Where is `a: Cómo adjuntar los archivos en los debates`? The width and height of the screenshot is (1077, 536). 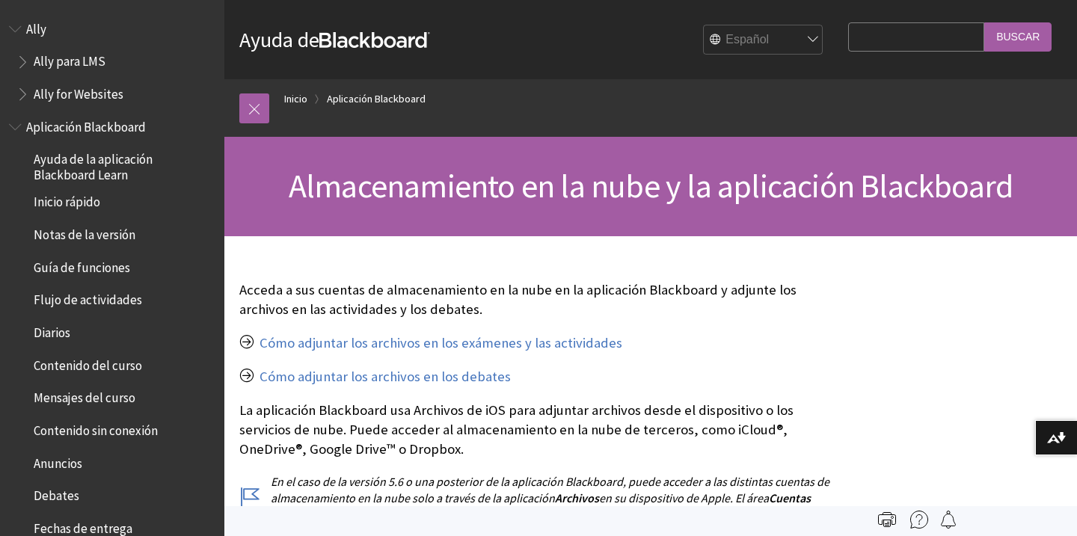 a: Cómo adjuntar los archivos en los debates is located at coordinates (385, 377).